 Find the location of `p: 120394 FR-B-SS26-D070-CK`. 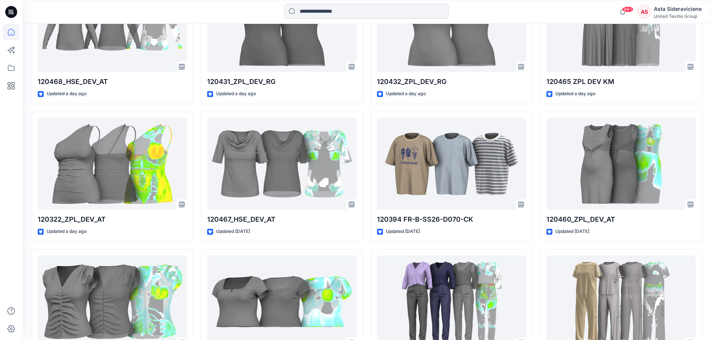

p: 120394 FR-B-SS26-D070-CK is located at coordinates (452, 220).